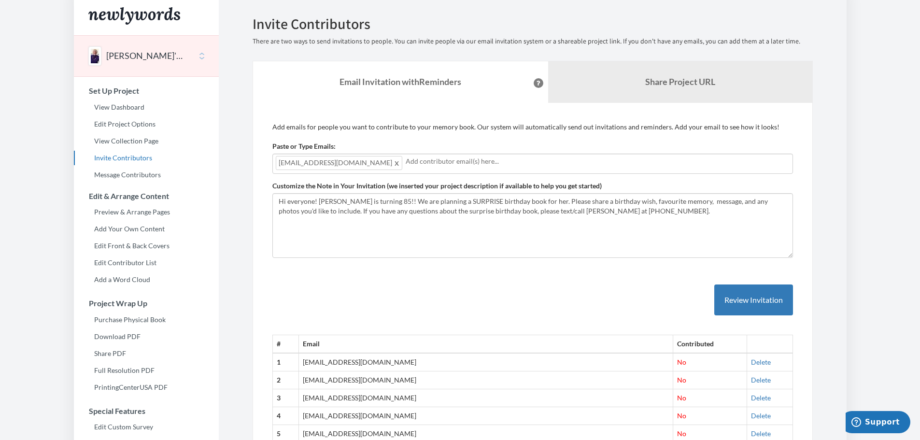 The height and width of the screenshot is (440, 920). What do you see at coordinates (146, 212) in the screenshot?
I see `a: Preview & Arrange Pages` at bounding box center [146, 212].